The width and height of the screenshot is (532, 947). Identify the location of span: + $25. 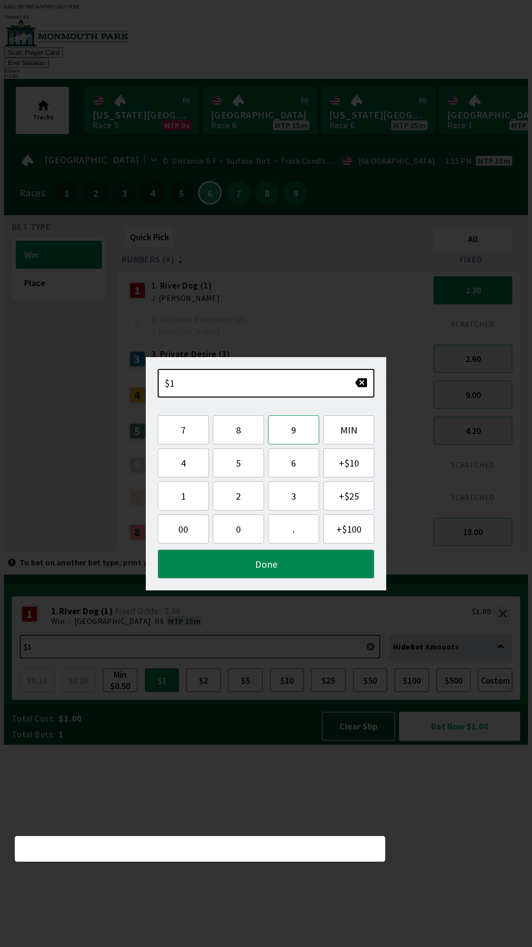
(349, 495).